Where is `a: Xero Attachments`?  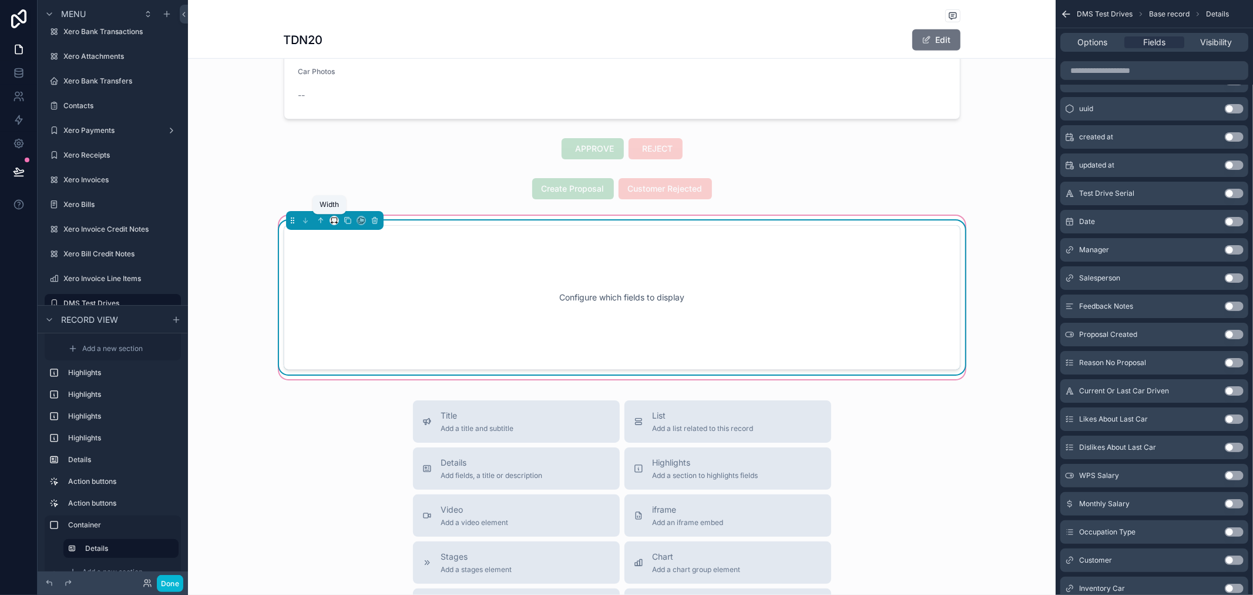
a: Xero Attachments is located at coordinates (113, 56).